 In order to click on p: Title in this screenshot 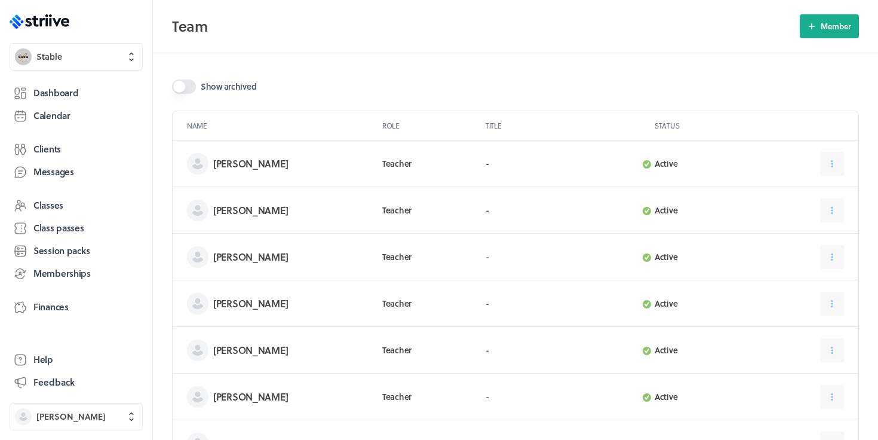, I will do `click(568, 125)`.